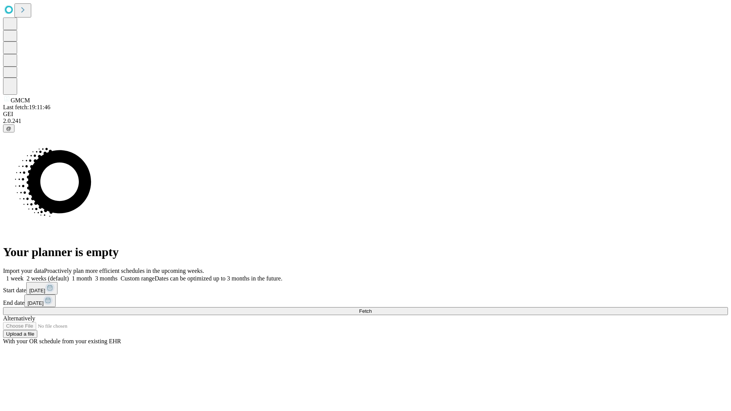  I want to click on span: 1 week, so click(15, 278).